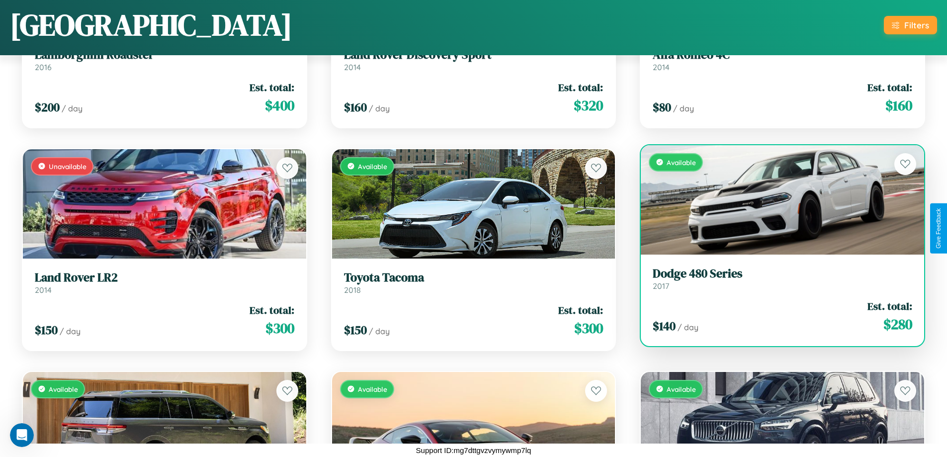 Image resolution: width=947 pixels, height=457 pixels. What do you see at coordinates (474, 450) in the screenshot?
I see `p: Support ID: mg7dttgvzvymywmp7lq` at bounding box center [474, 450].